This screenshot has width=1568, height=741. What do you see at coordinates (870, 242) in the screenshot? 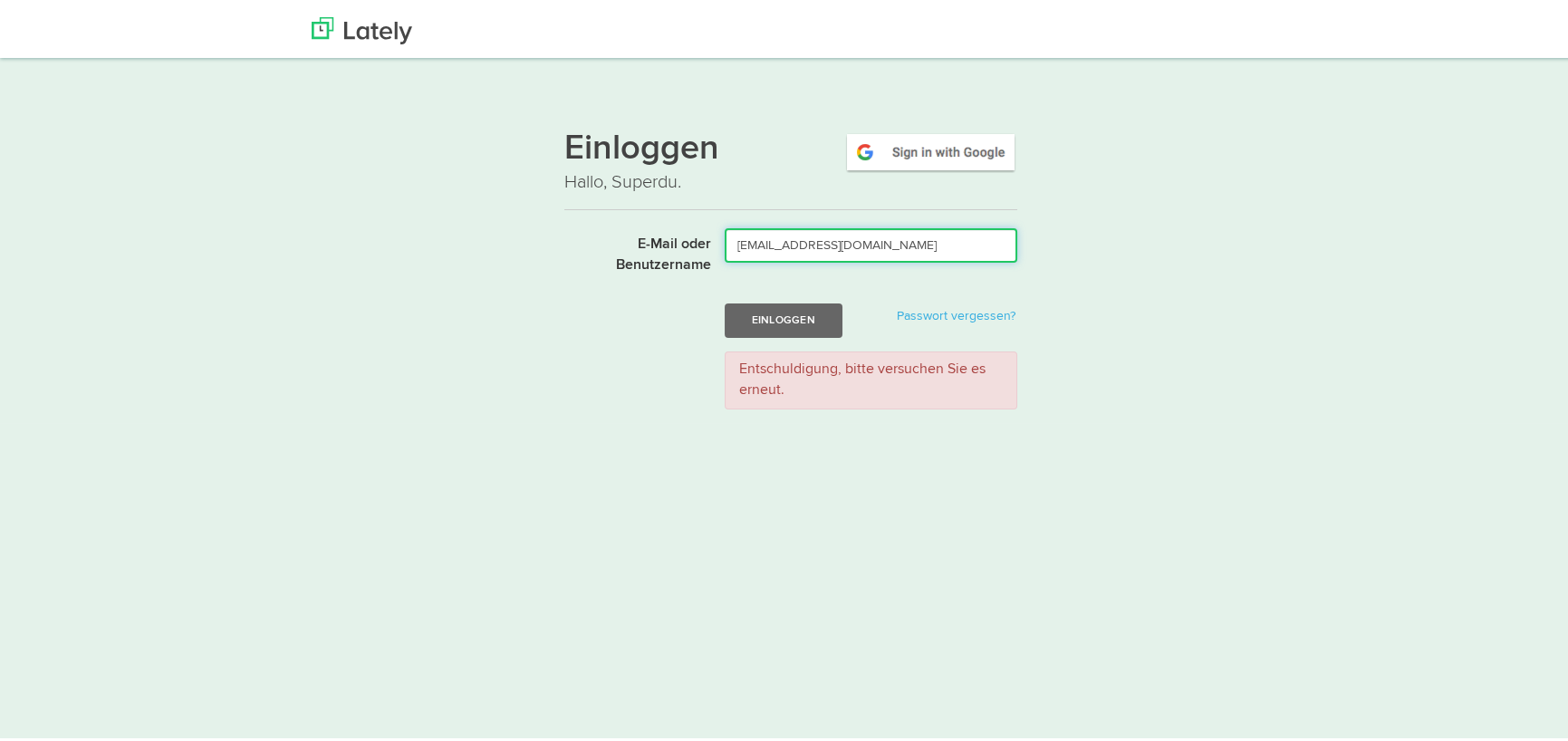
I see `input: E-Mail oder Benutzername` at bounding box center [870, 242].